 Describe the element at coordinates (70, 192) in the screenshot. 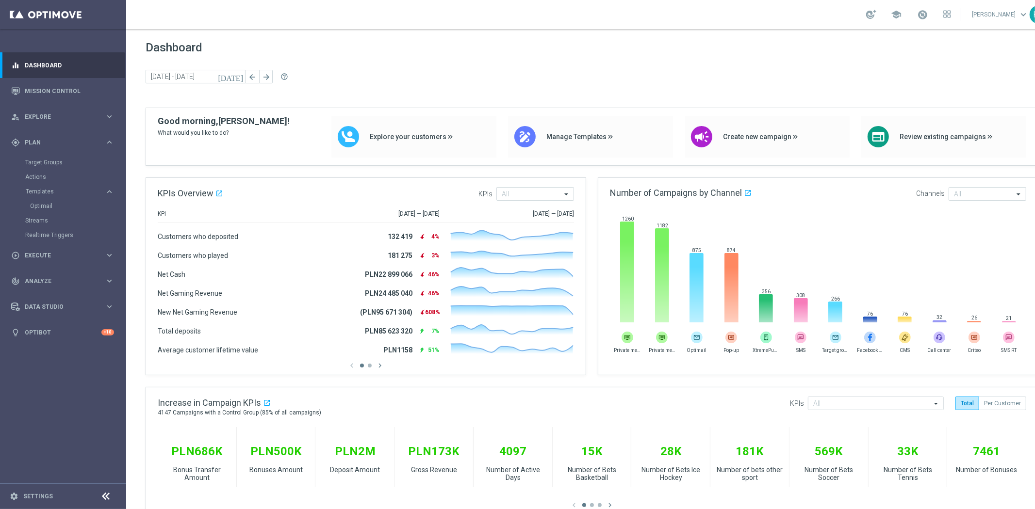

I see `div: Templates keyboard_arrow_right` at that location.